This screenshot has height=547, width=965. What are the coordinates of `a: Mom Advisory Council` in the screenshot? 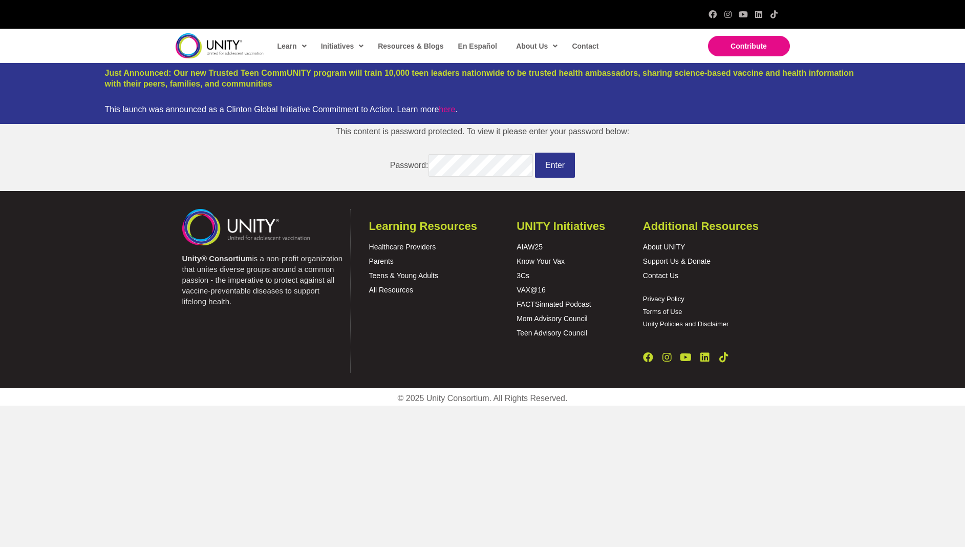 It's located at (552, 318).